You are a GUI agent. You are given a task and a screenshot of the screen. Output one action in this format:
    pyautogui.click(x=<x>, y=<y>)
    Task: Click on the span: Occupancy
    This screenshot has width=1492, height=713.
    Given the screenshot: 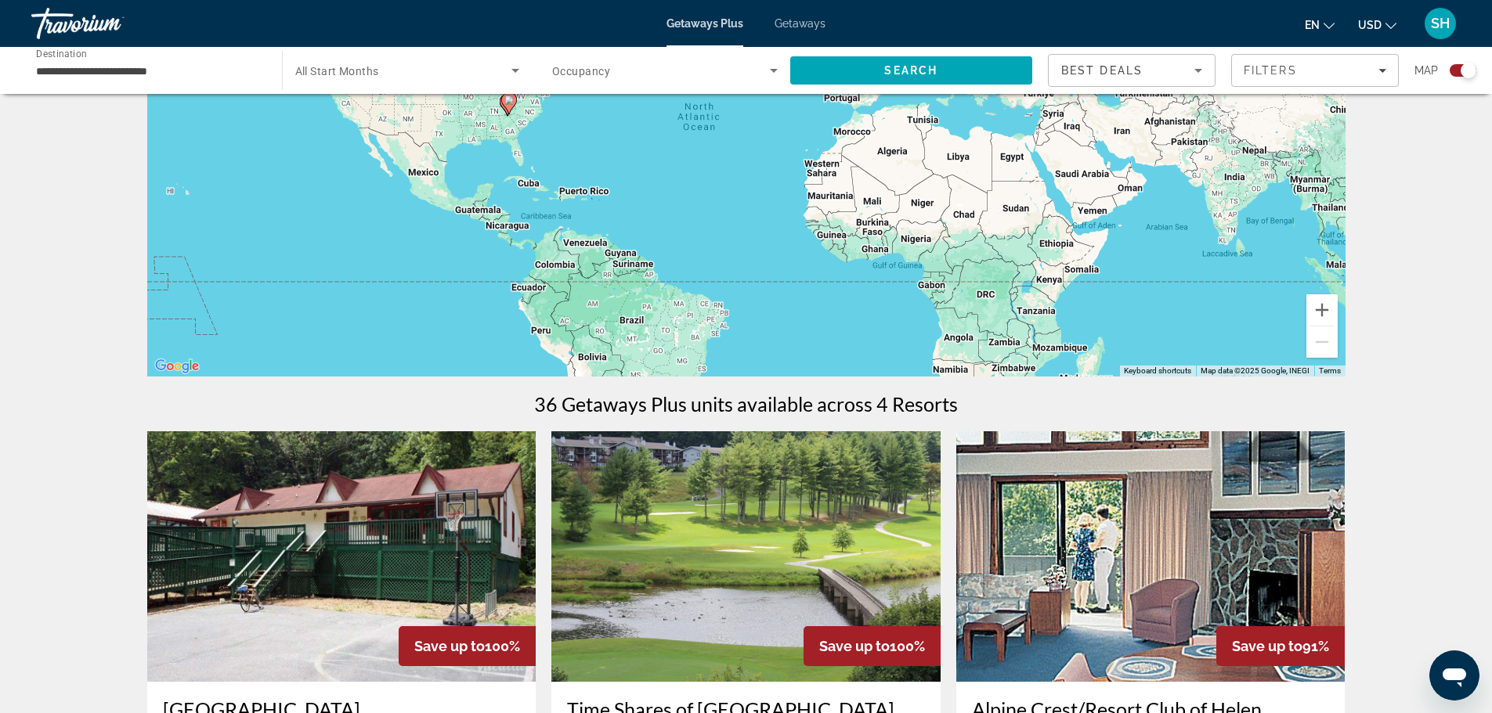 What is the action you would take?
    pyautogui.click(x=581, y=71)
    